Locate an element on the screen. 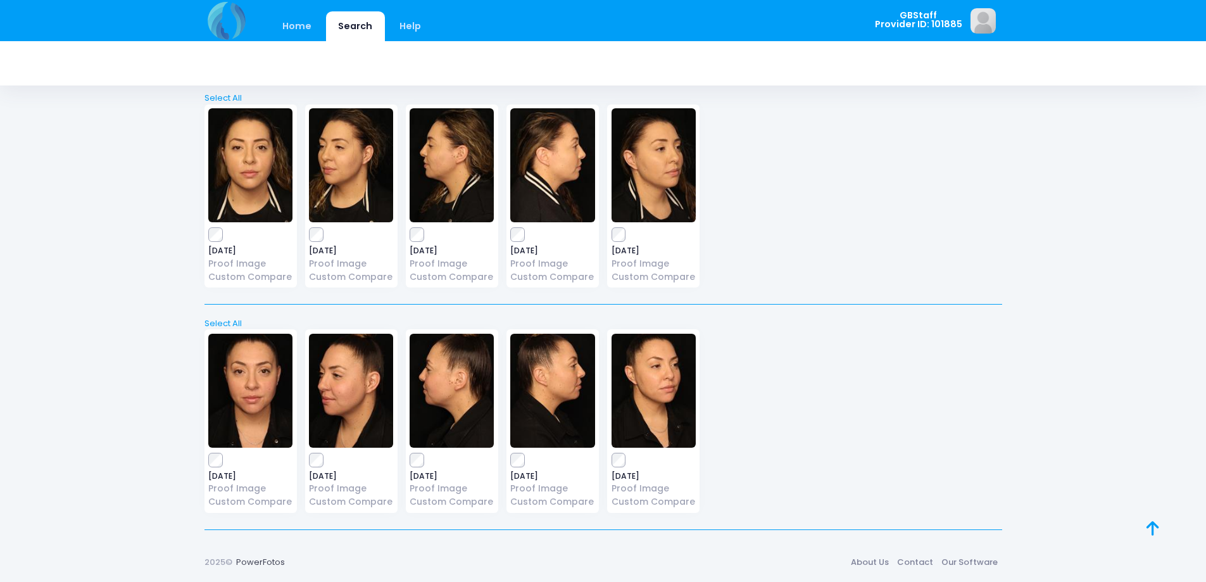  span: 2025© is located at coordinates (218, 561).